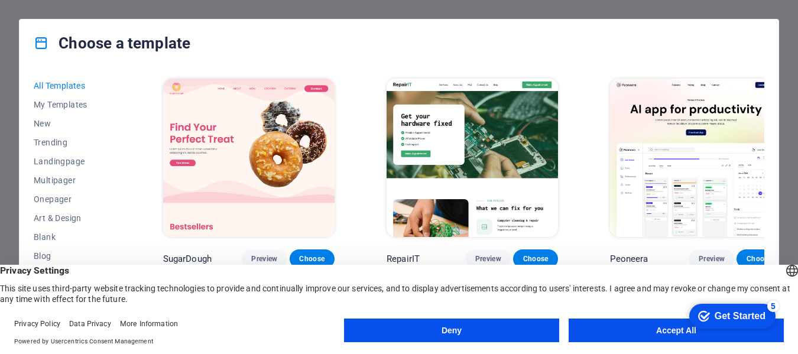  What do you see at coordinates (72, 199) in the screenshot?
I see `span: Onepager` at bounding box center [72, 199].